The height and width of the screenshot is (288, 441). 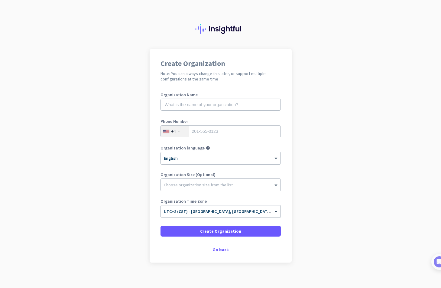 I want to click on label: Organization Time Zone, so click(x=221, y=201).